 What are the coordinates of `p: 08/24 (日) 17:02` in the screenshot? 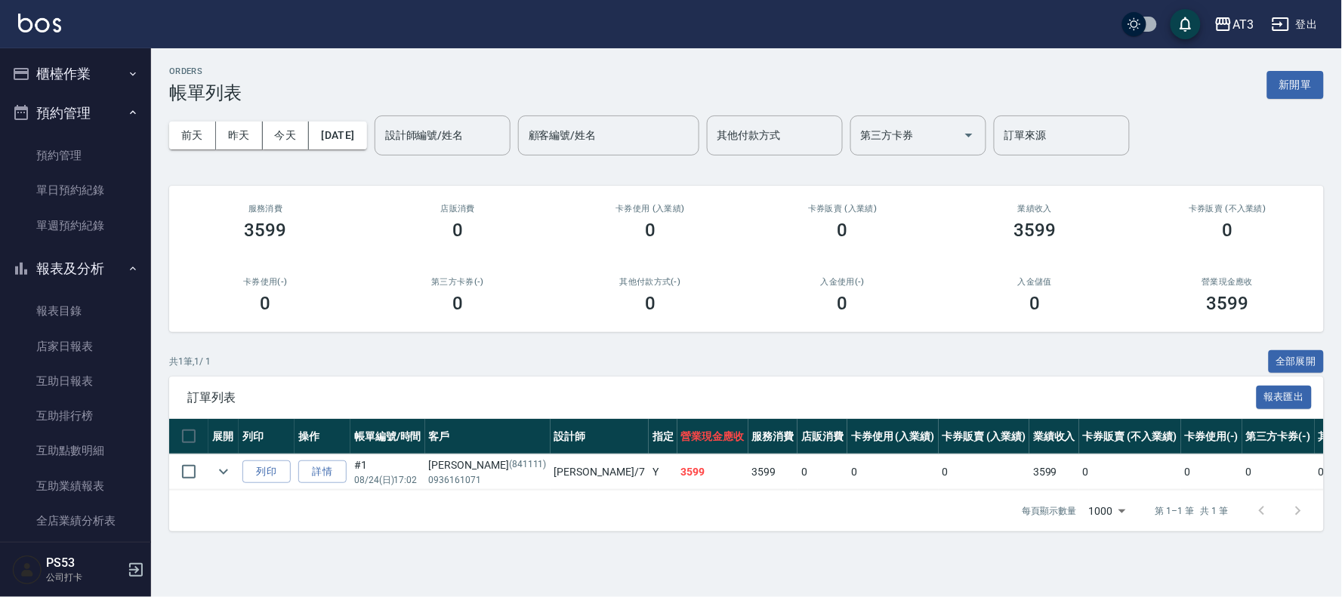 It's located at (387, 480).